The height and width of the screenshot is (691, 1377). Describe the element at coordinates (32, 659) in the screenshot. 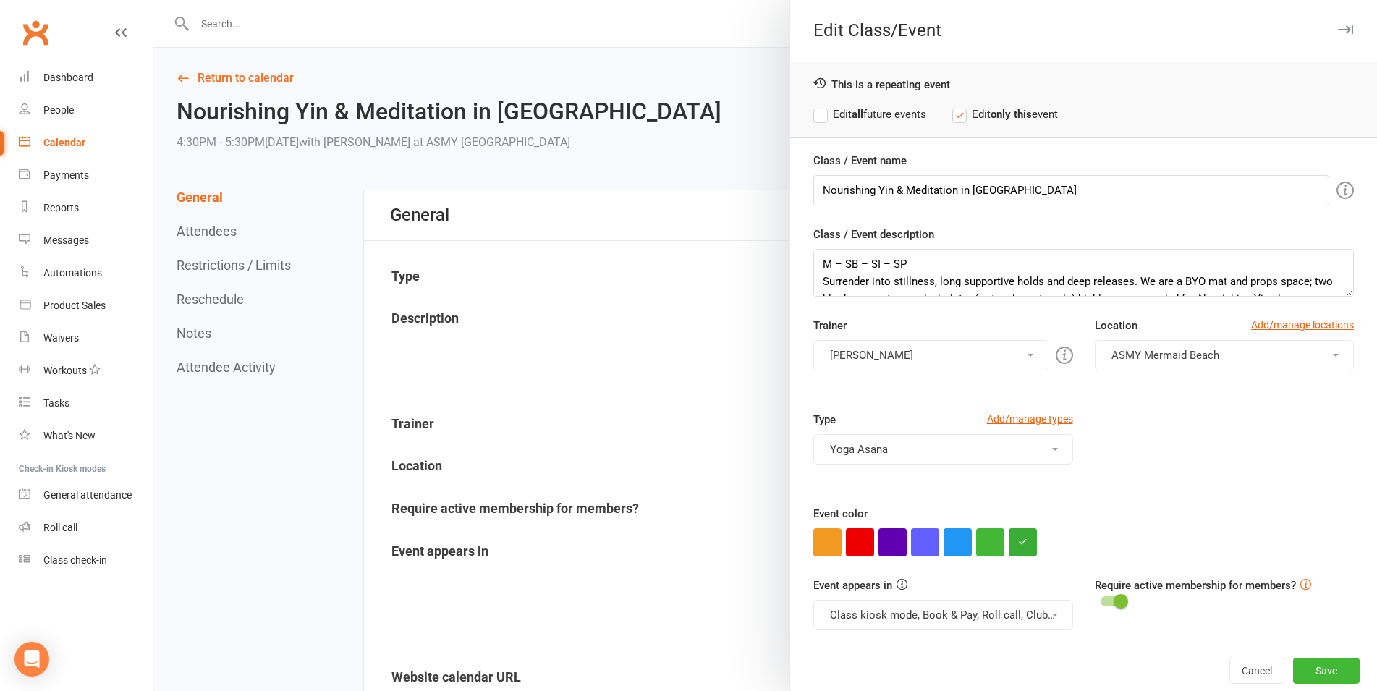

I see `div: Open Intercom Messenger` at that location.